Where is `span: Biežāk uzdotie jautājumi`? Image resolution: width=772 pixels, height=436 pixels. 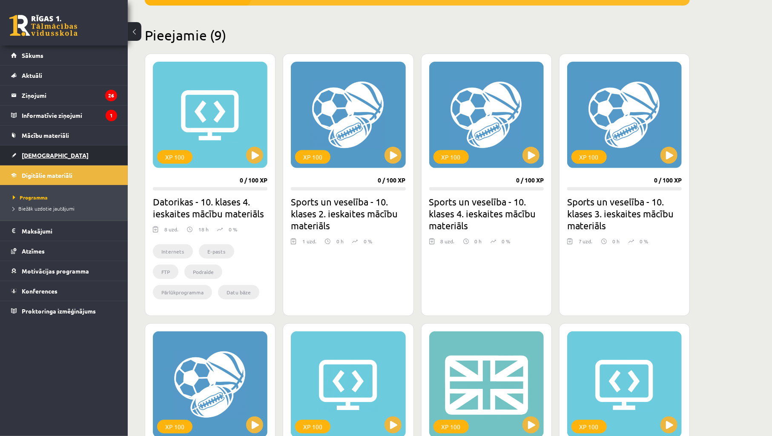
span: Biežāk uzdotie jautājumi is located at coordinates (43, 209).